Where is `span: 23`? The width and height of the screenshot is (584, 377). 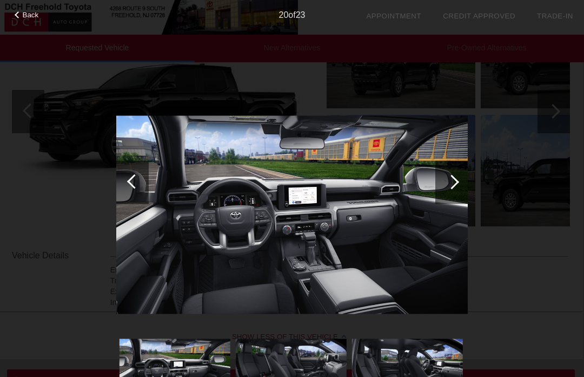 span: 23 is located at coordinates (301, 15).